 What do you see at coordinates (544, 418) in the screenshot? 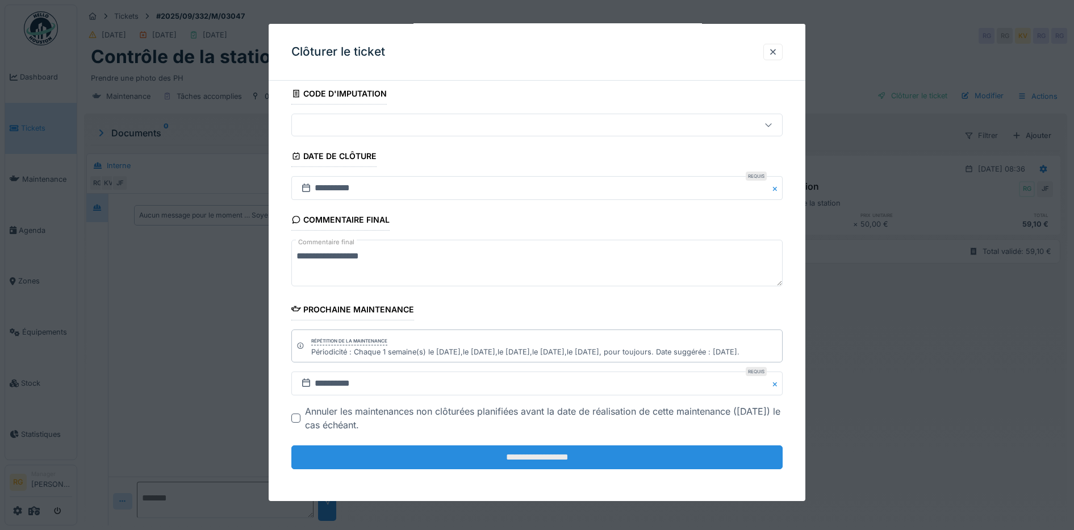
I see `div: Annuler les maintenances non clôturées planifiées avant la date de réalisation de cette maintenan...` at bounding box center [544, 418].